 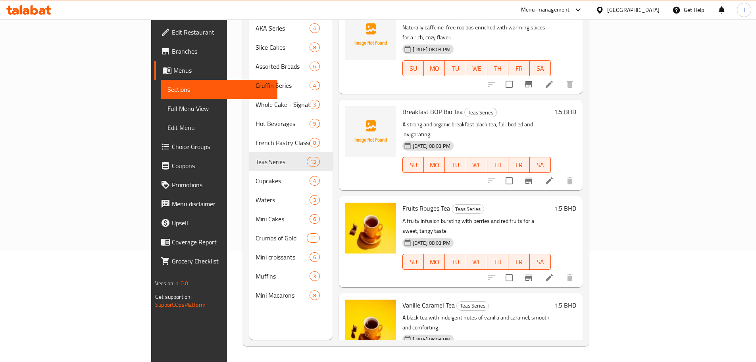 I want to click on span: Branches, so click(x=222, y=51).